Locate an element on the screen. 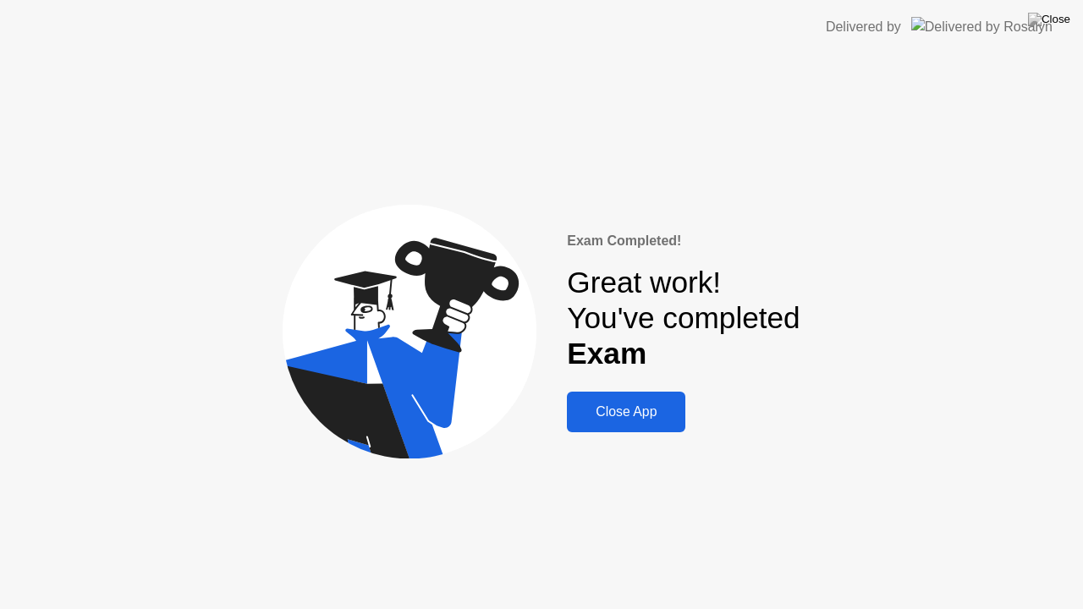  button: Close App is located at coordinates (626, 412).